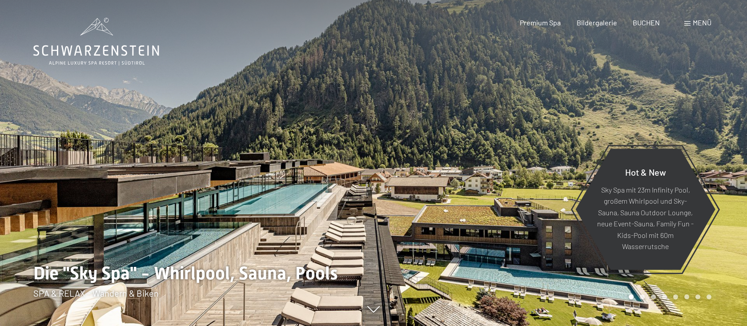 The width and height of the screenshot is (747, 326). Describe the element at coordinates (631, 296) in the screenshot. I see `div: Carousel Page 1 (Current Slide)` at that location.